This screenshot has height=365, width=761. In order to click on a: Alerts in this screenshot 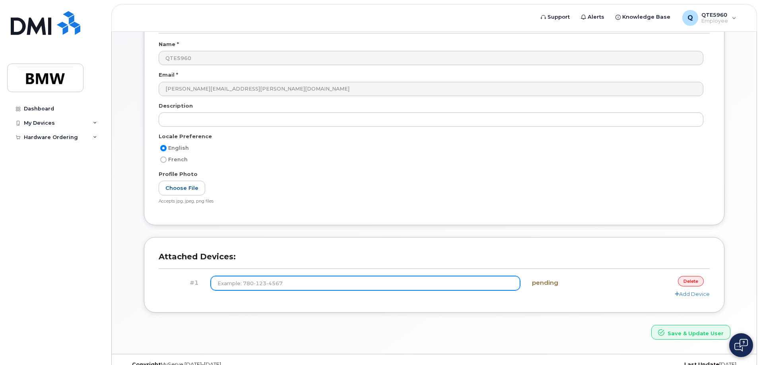, I will do `click(592, 17)`.